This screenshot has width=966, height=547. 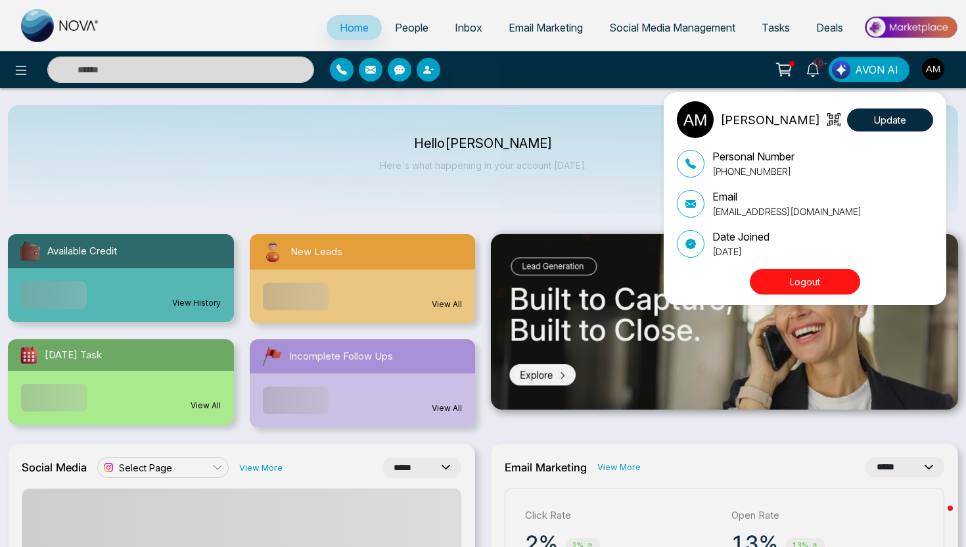 What do you see at coordinates (740, 237) in the screenshot?
I see `p: Date Joined` at bounding box center [740, 237].